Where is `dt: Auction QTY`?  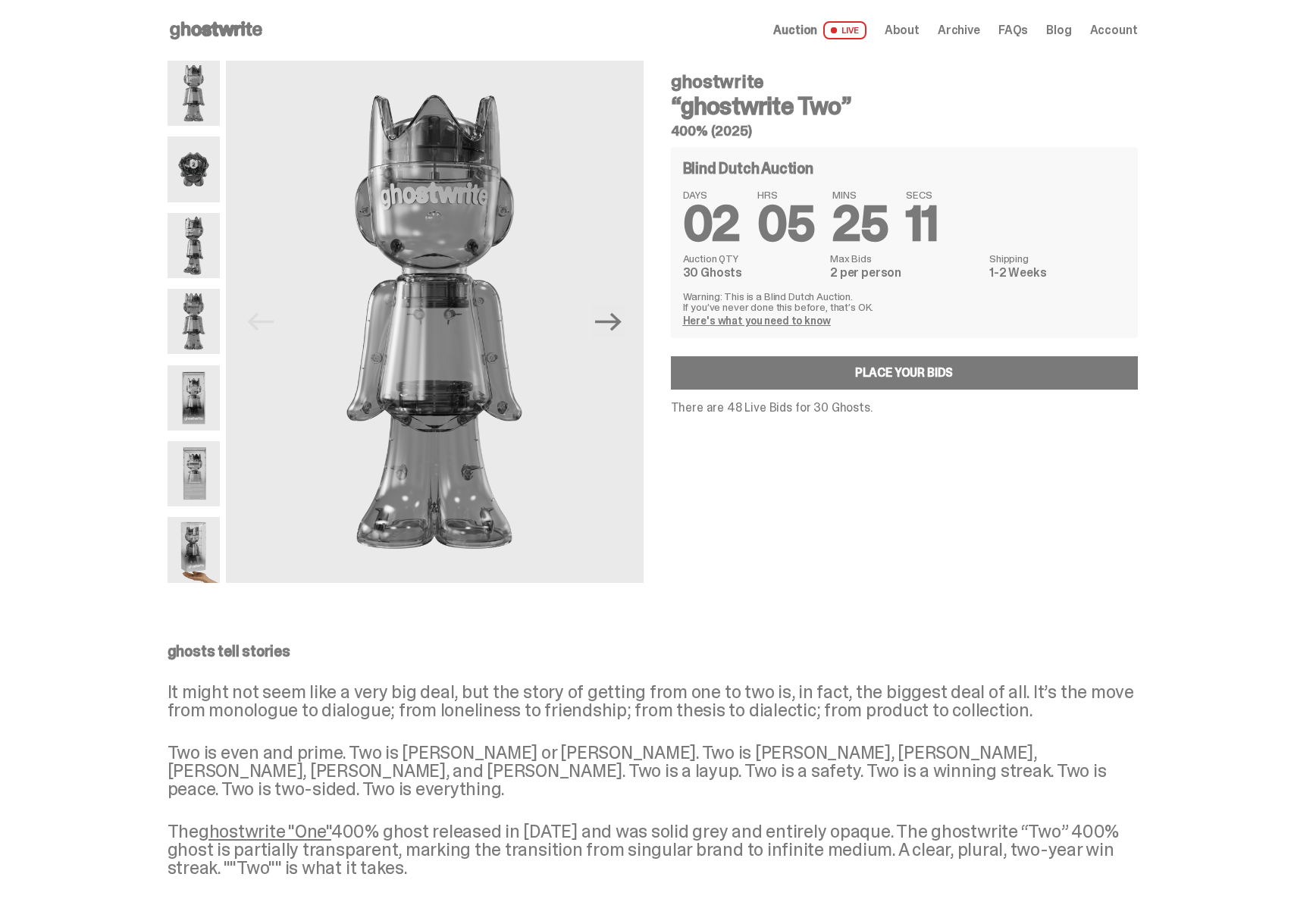
dt: Auction QTY is located at coordinates (752, 258).